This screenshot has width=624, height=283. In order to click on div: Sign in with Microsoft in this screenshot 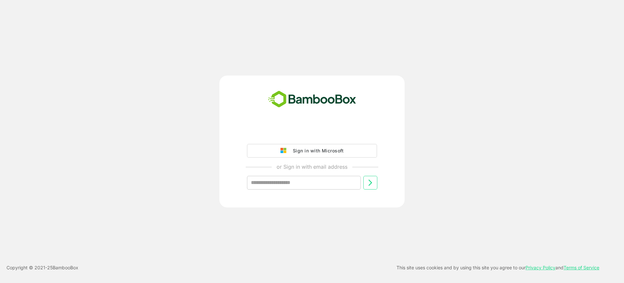, I will do `click(317, 151)`.